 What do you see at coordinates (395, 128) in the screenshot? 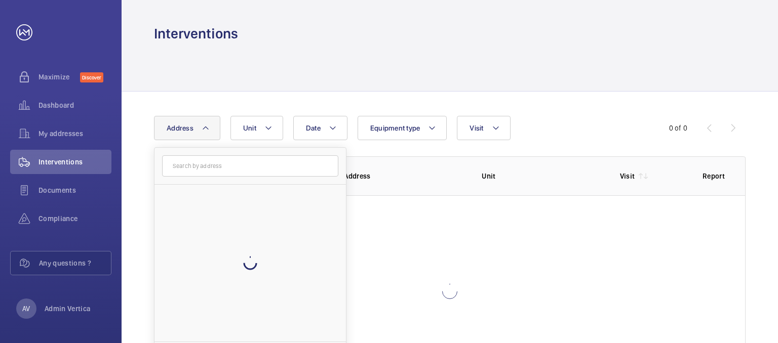
I see `span: Equipment type` at bounding box center [395, 128].